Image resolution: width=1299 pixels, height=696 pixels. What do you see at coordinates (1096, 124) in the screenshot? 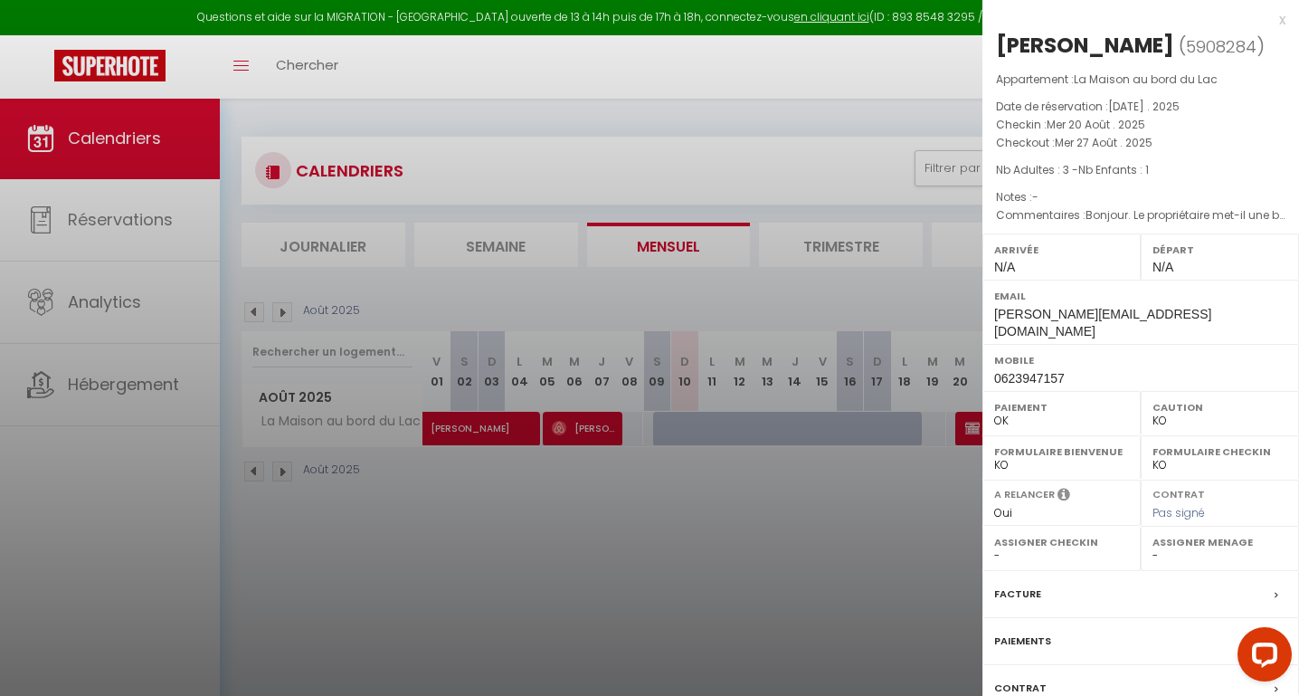
I see `span: Mer 20 Août . 2025` at bounding box center [1096, 124].